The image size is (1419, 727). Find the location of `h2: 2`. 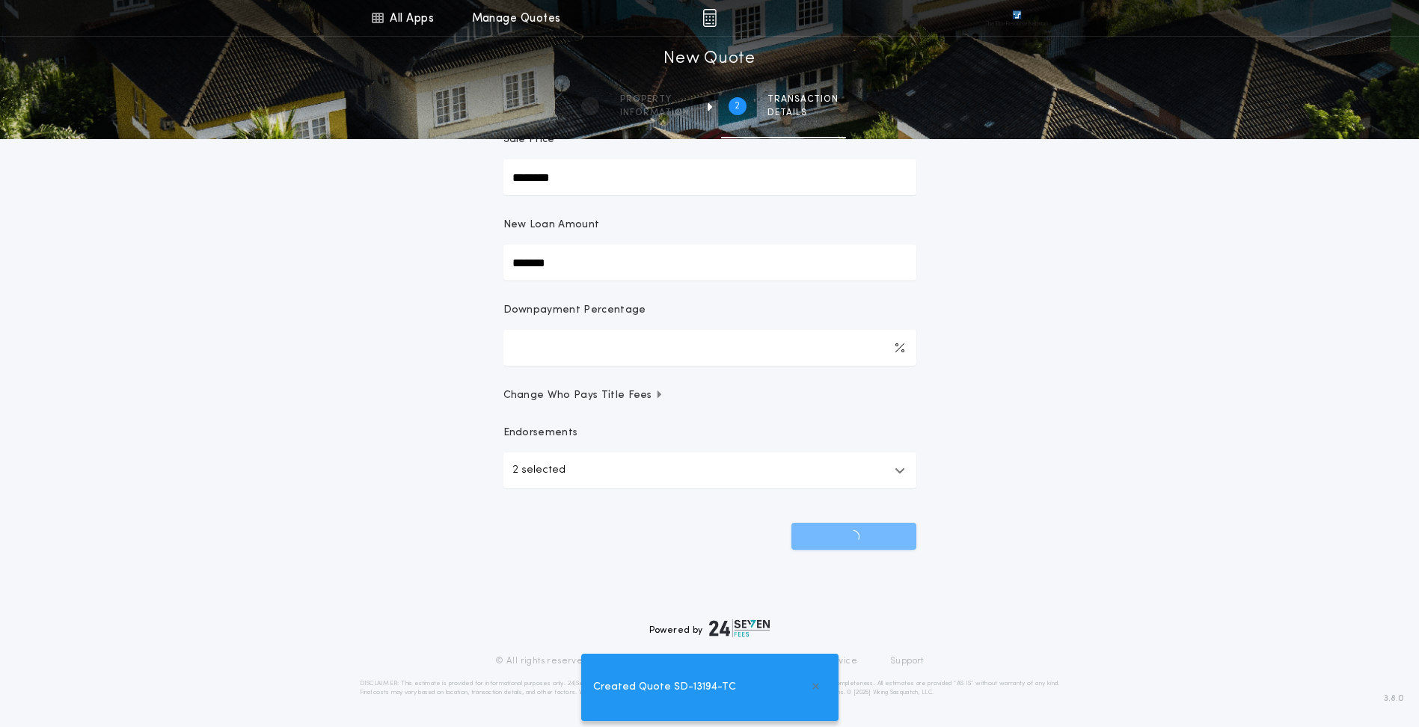

h2: 2 is located at coordinates (737, 106).